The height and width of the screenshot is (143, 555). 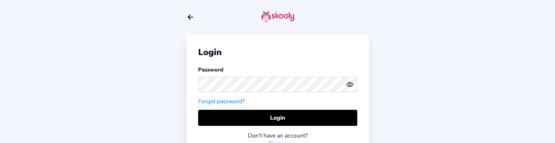 I want to click on button: eye outlineeye off outline, so click(x=352, y=84).